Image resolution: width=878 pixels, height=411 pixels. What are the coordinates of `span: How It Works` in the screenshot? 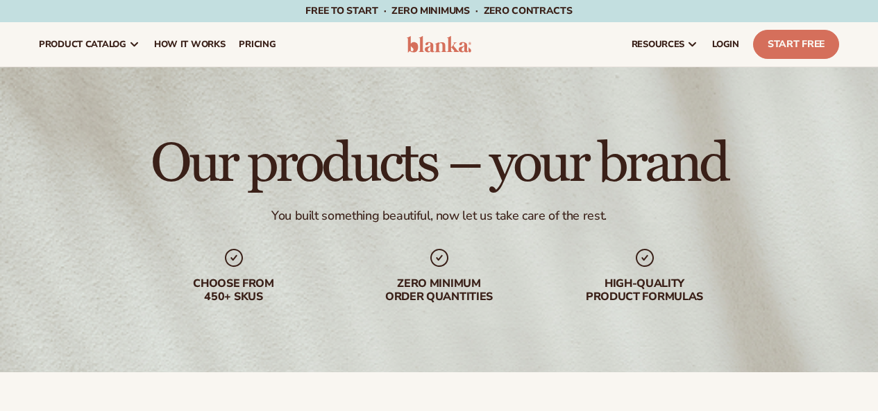 It's located at (189, 44).